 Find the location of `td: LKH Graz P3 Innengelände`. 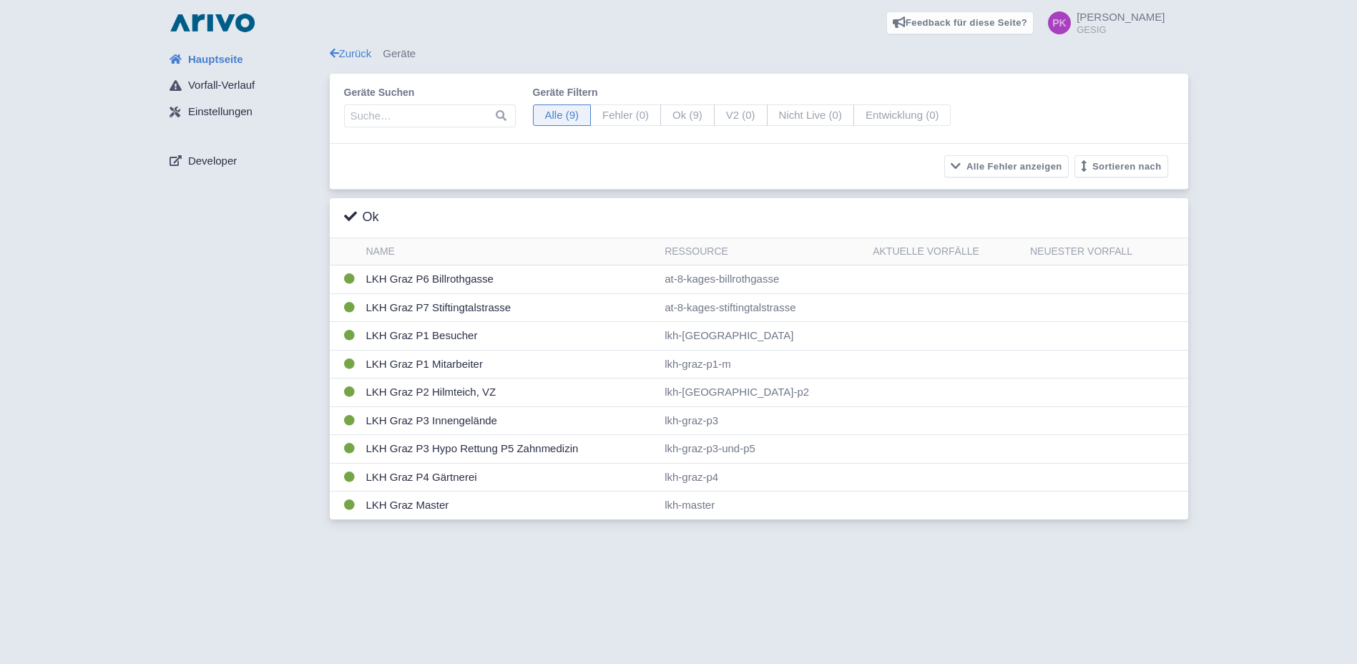

td: LKH Graz P3 Innengelände is located at coordinates (510, 421).